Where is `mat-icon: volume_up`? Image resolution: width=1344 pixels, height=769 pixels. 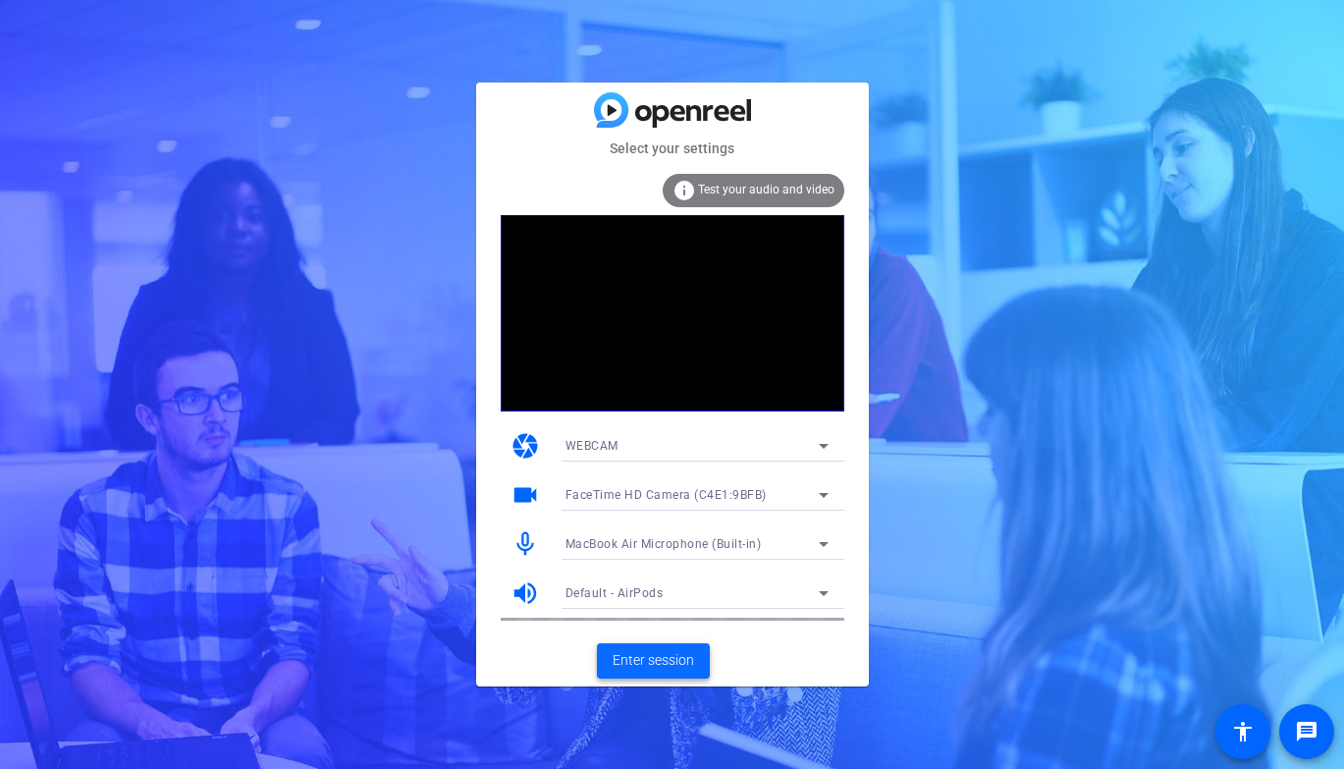 mat-icon: volume_up is located at coordinates (525, 593).